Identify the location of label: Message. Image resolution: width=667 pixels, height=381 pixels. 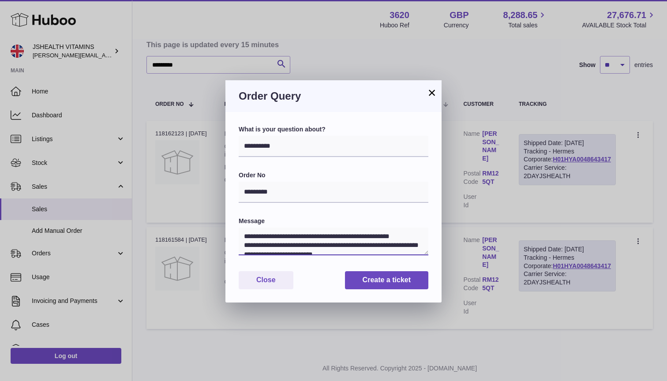
(334, 221).